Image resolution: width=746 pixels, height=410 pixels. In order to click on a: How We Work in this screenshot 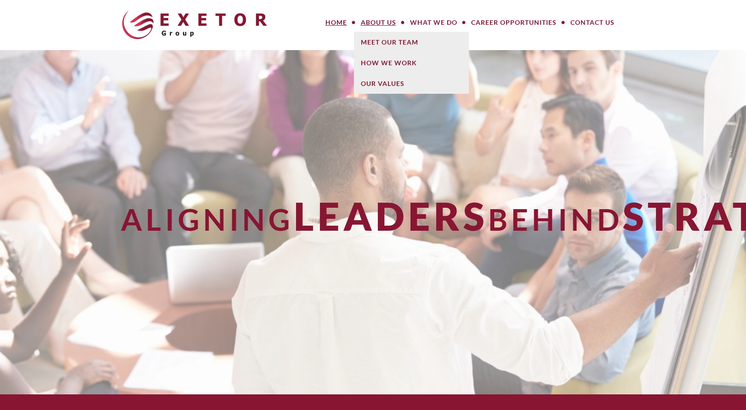, I will do `click(411, 62)`.